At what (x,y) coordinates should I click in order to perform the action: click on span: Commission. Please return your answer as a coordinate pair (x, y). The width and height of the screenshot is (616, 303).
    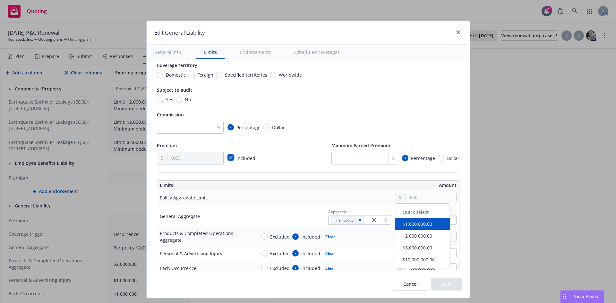
    Looking at the image, I should click on (170, 114).